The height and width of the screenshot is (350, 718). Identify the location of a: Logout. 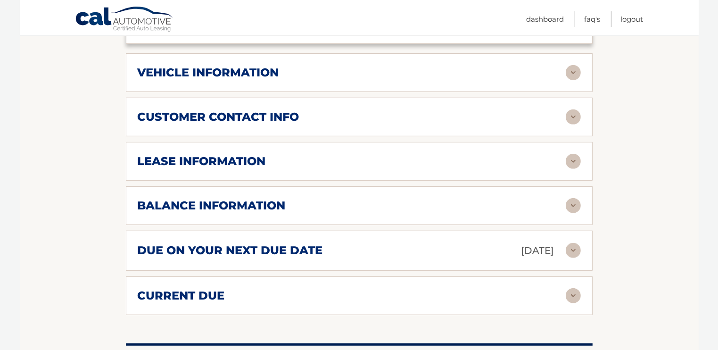
(632, 19).